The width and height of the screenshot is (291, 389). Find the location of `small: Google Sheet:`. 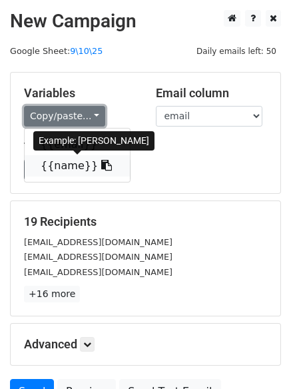

small: Google Sheet: is located at coordinates (56, 51).